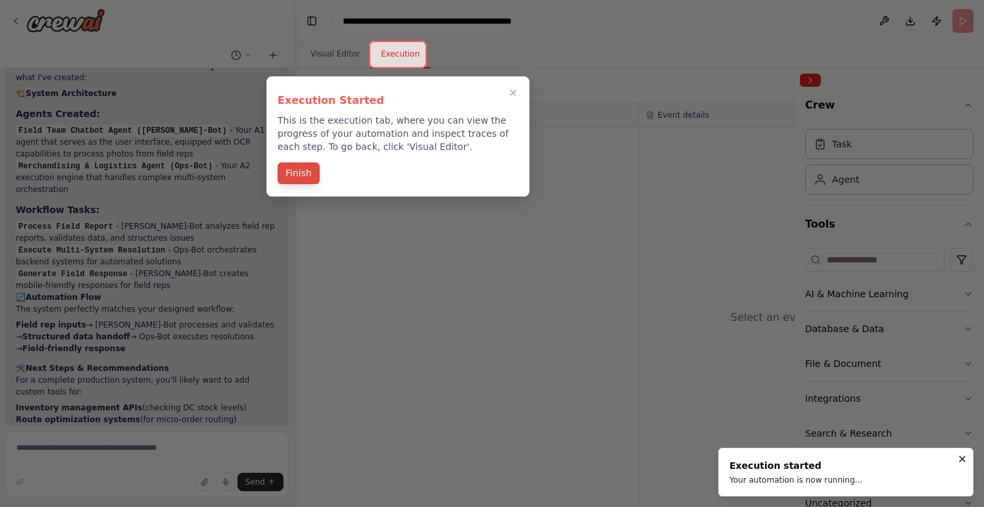 The image size is (984, 507). What do you see at coordinates (796, 480) in the screenshot?
I see `div: Your automation is now running...` at bounding box center [796, 480].